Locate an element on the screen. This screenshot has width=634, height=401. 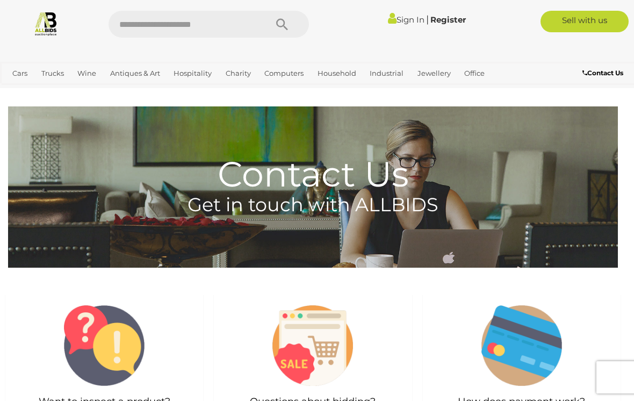
a: Antiques & Art is located at coordinates (135, 73).